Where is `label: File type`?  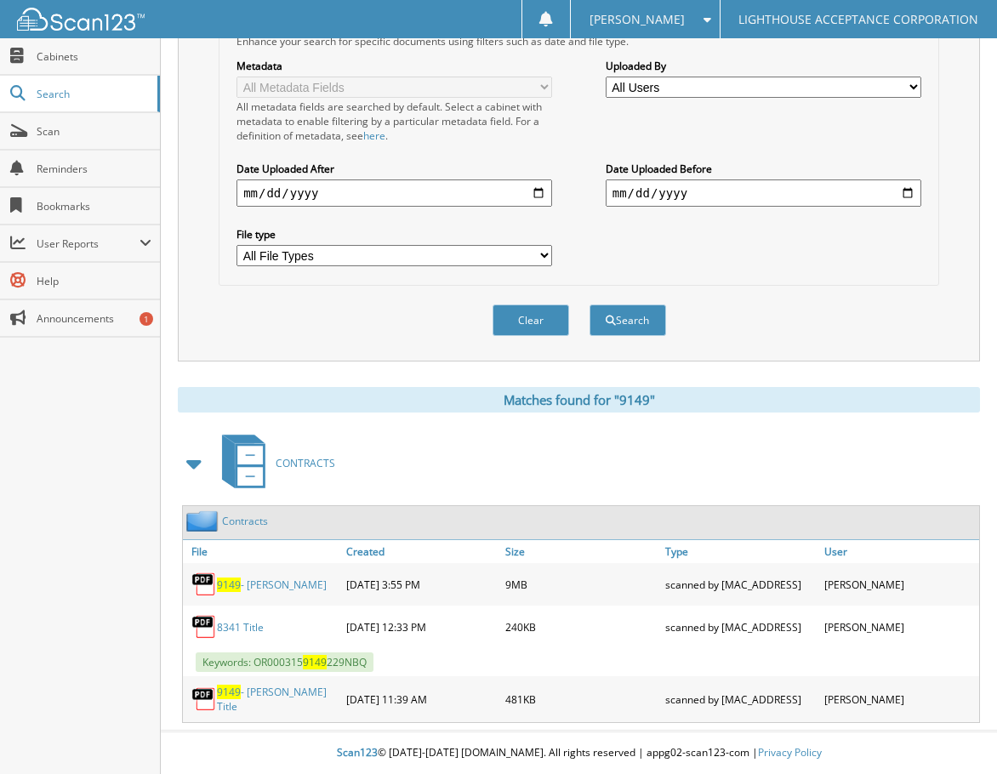 label: File type is located at coordinates (394, 234).